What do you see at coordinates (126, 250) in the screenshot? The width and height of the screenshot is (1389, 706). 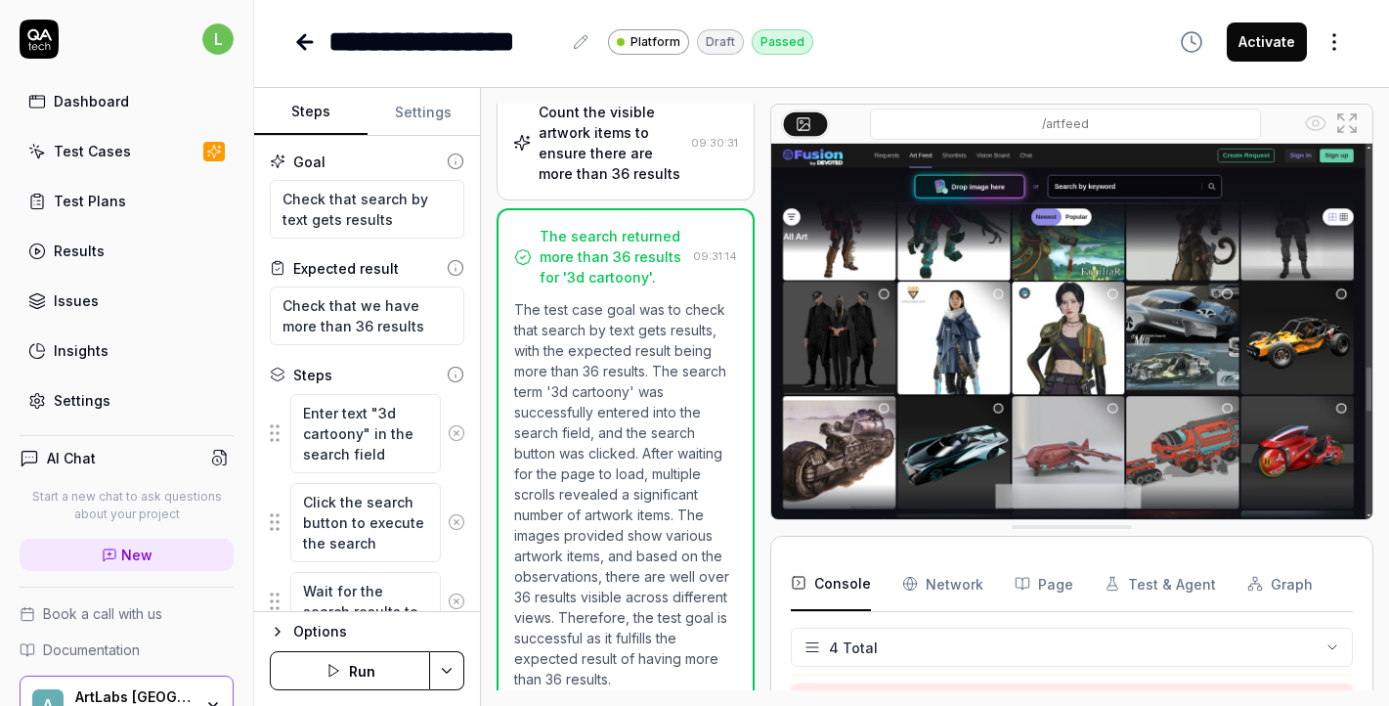 I see `a: Results` at bounding box center [126, 250].